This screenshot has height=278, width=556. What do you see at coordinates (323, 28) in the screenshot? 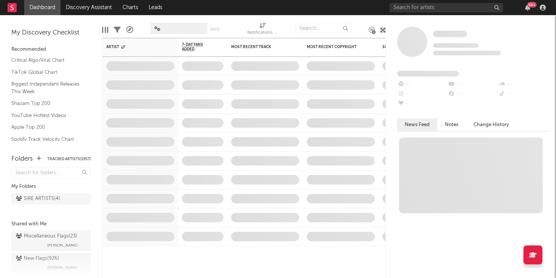
I see `input: Search...` at bounding box center [323, 28].